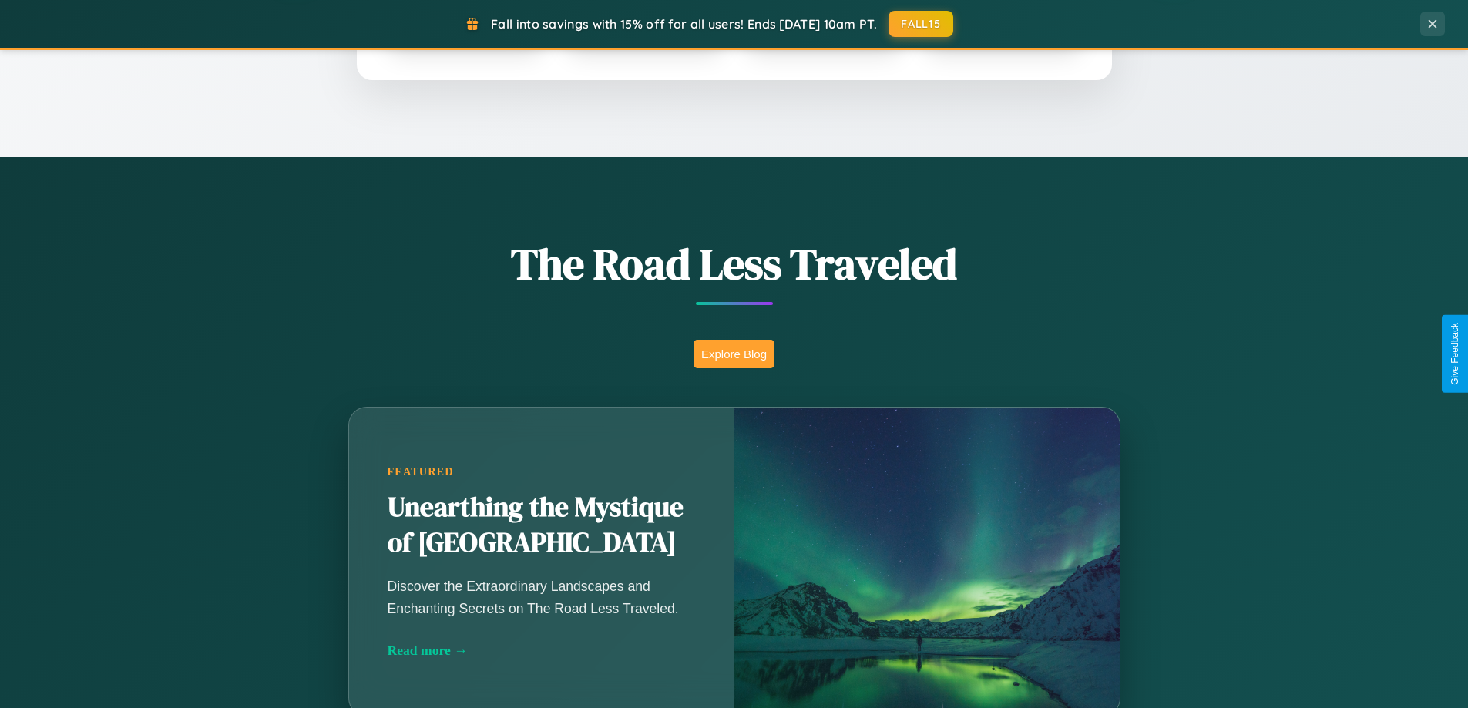 The height and width of the screenshot is (708, 1468). Describe the element at coordinates (1455, 354) in the screenshot. I see `div: Give Feedback` at that location.